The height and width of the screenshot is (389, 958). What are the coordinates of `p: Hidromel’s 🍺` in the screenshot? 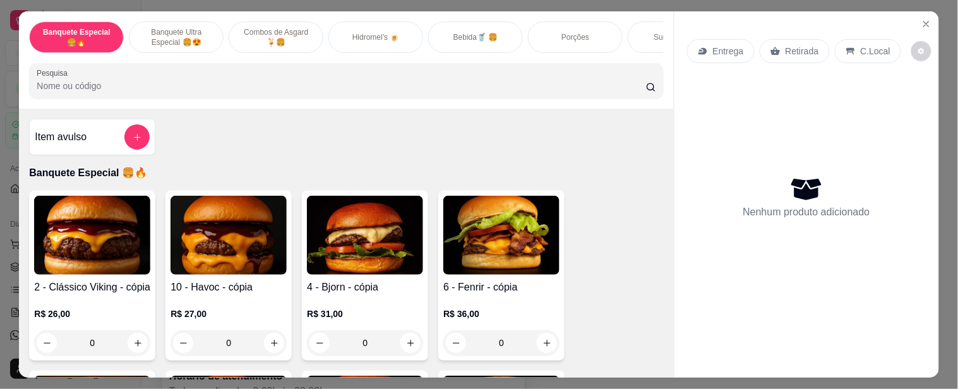 It's located at (376, 37).